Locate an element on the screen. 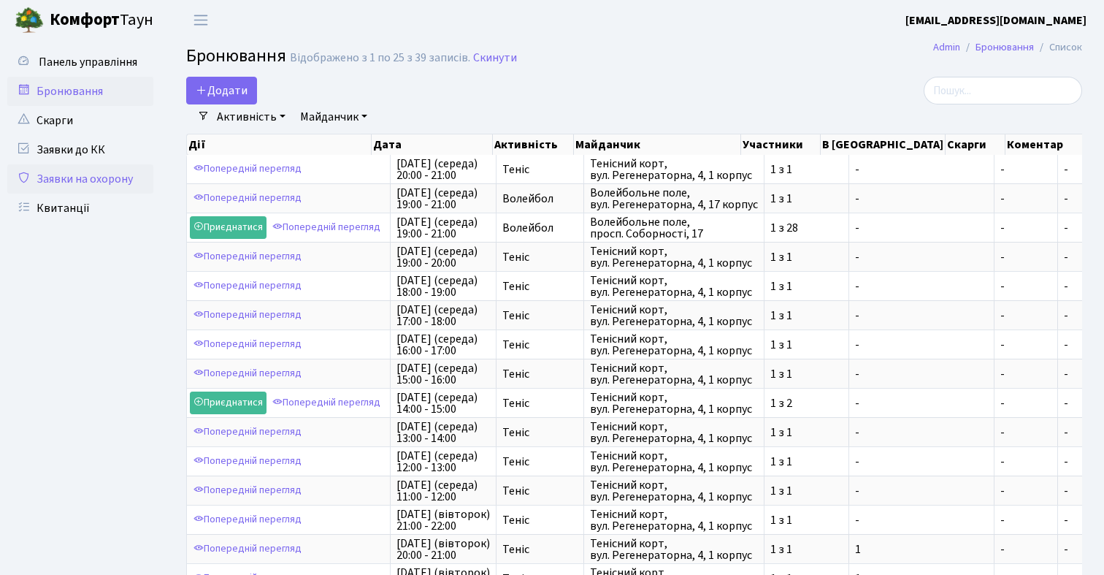 This screenshot has width=1104, height=575. span: 1 з 2 is located at coordinates (806, 403).